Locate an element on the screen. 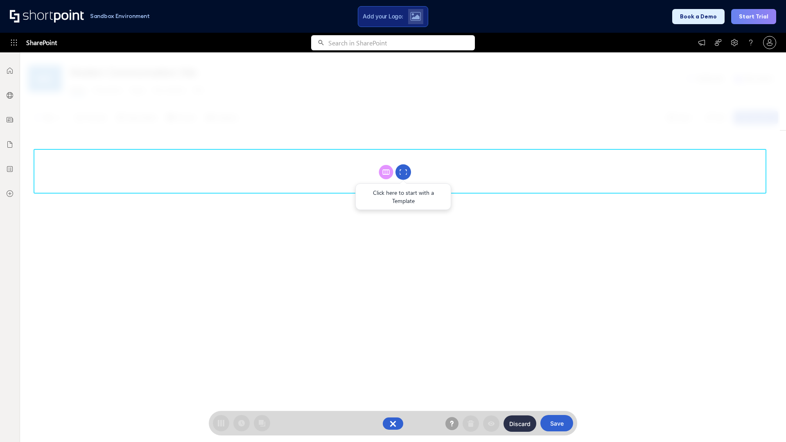  div: Chat Widget is located at coordinates (713, 395).